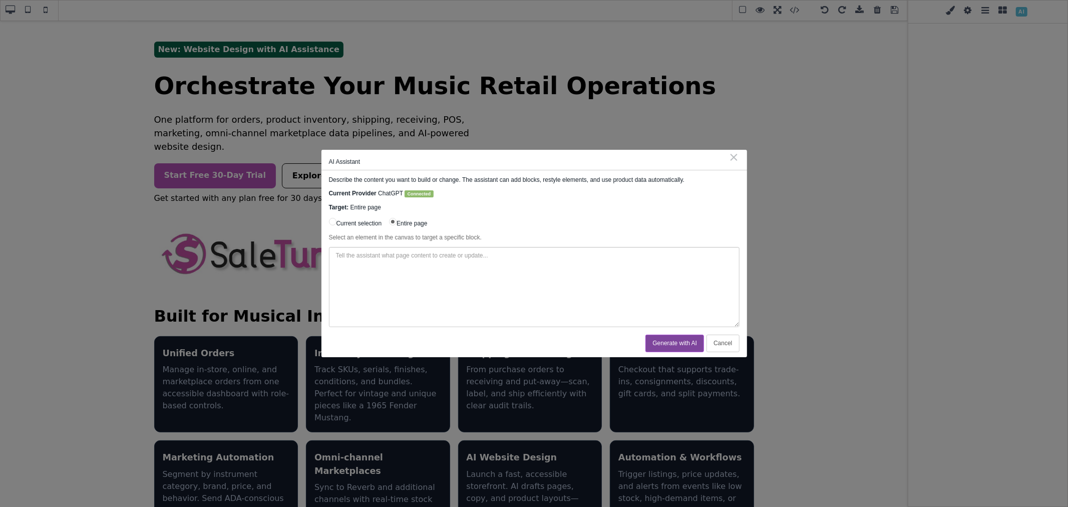 This screenshot has width=1068, height=507. I want to click on p: From purchase orders to receiving and put-away—scan, label, and ship efficiently with clear audit..., so click(530, 368).